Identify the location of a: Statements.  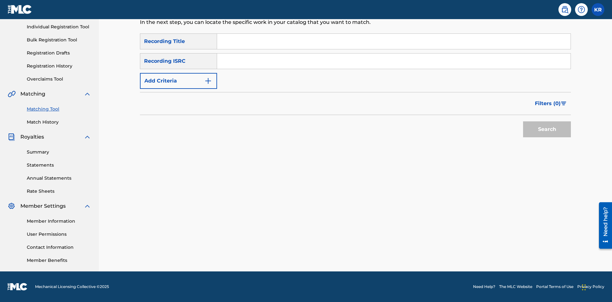
(59, 165).